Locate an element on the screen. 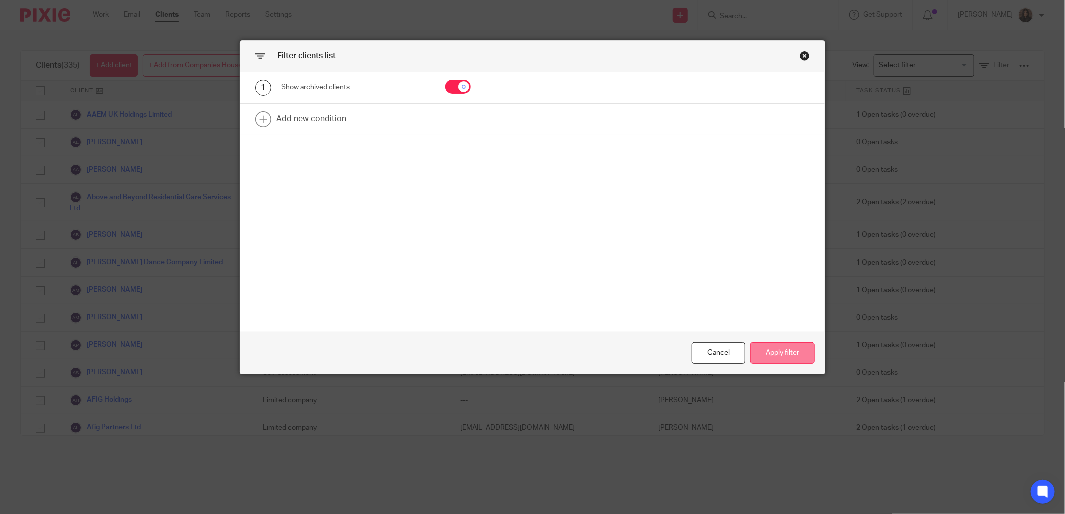  button: Apply filter is located at coordinates (782, 353).